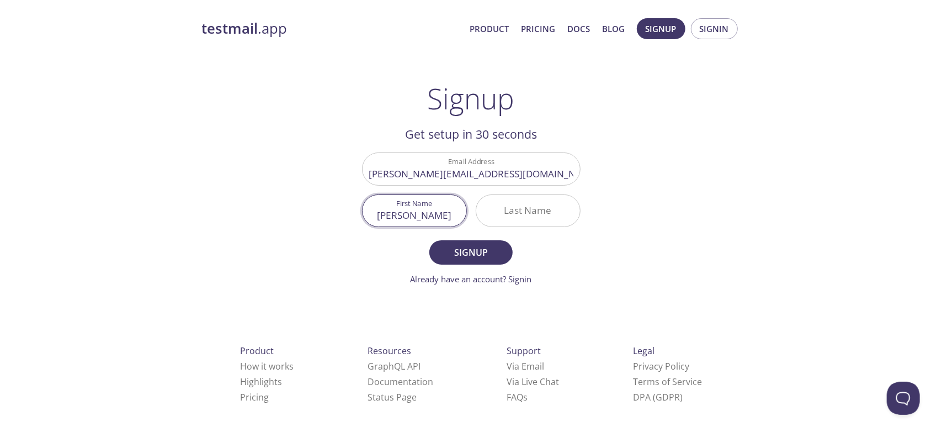  Describe the element at coordinates (714, 29) in the screenshot. I see `button: Signin` at that location.